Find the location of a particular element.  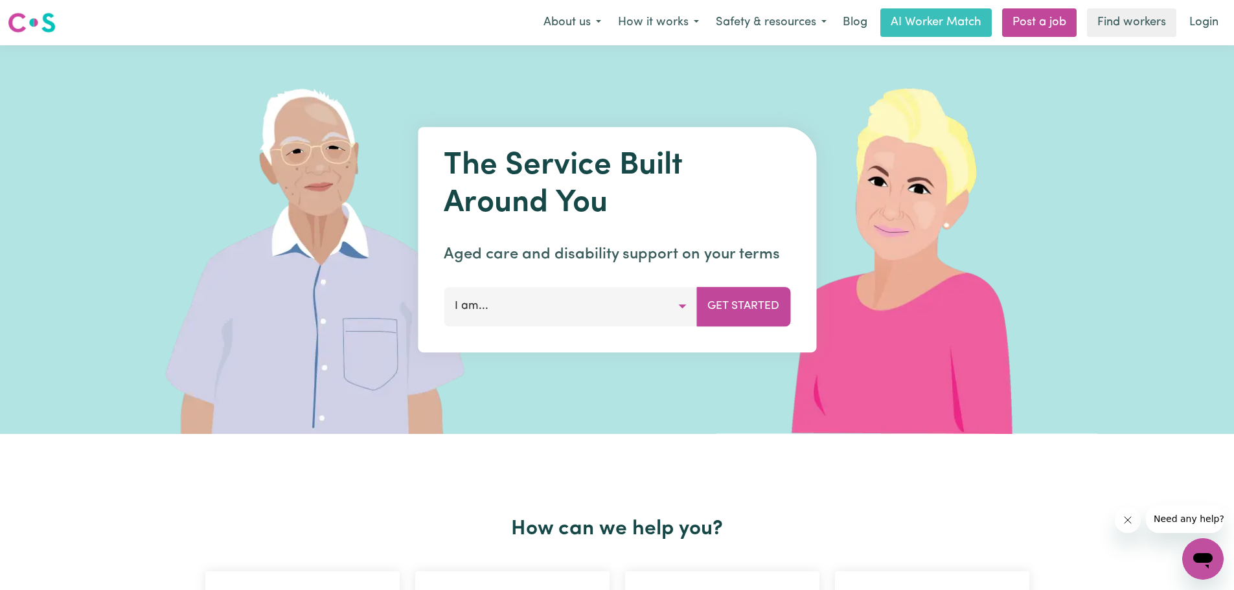

a: Careseekers logo is located at coordinates (32, 23).